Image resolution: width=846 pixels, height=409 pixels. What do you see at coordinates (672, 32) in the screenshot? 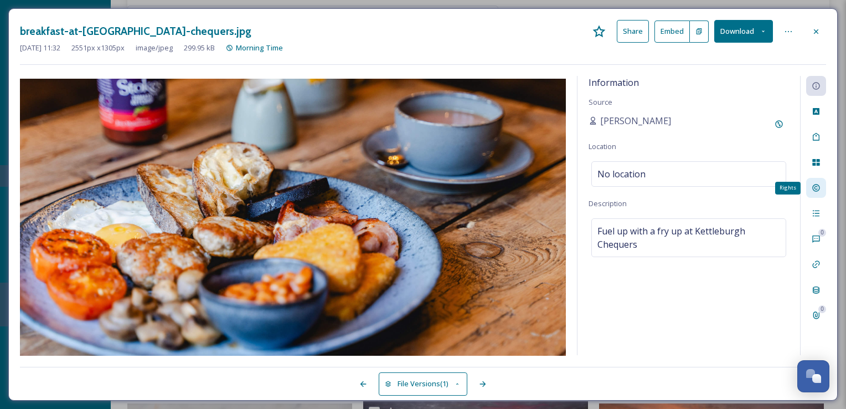
I see `button: Embed` at bounding box center [672, 32].